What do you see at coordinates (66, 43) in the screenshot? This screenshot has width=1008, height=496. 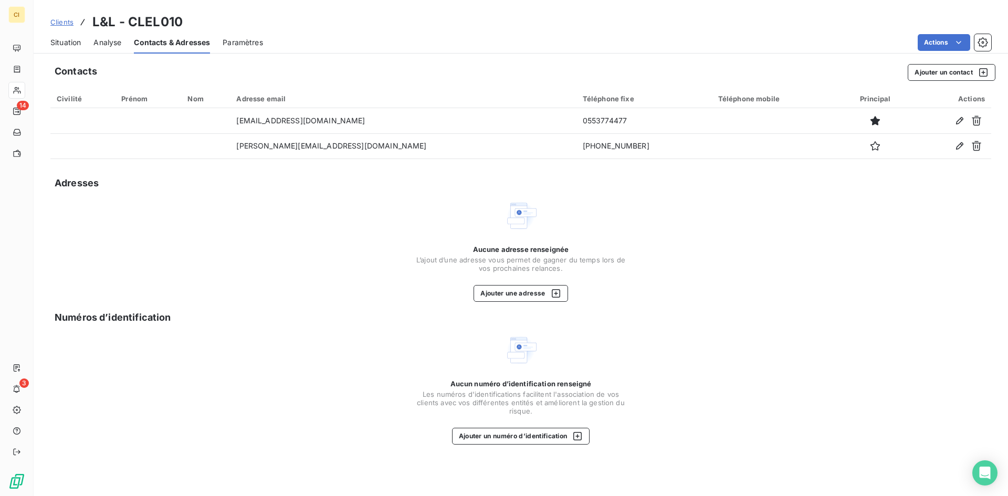 I see `span: Situation` at bounding box center [66, 43].